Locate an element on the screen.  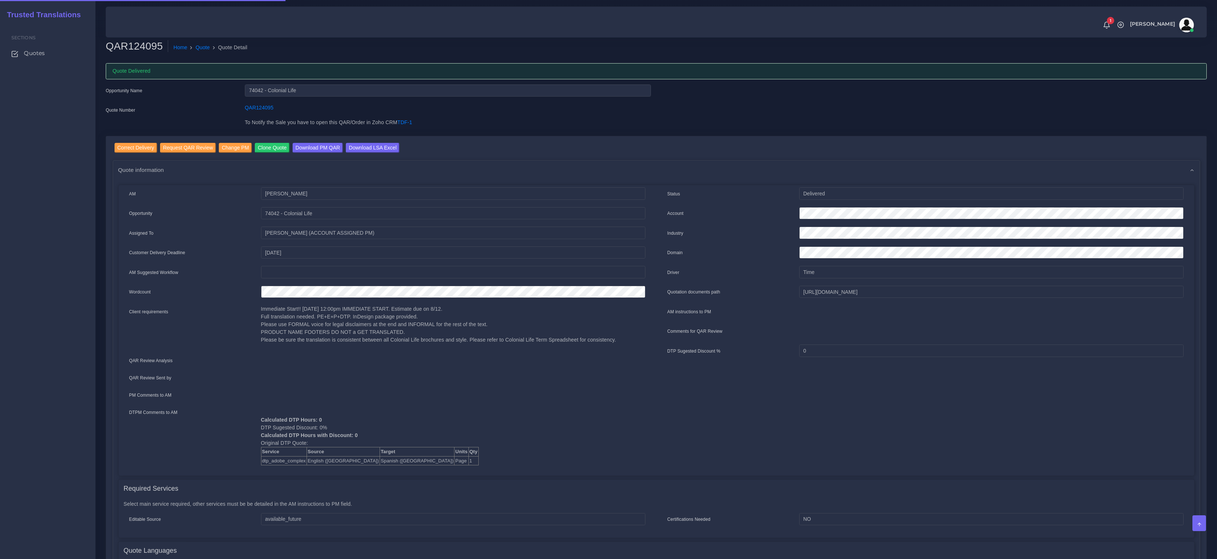
label: DTP Sugested Discount % is located at coordinates (694, 351).